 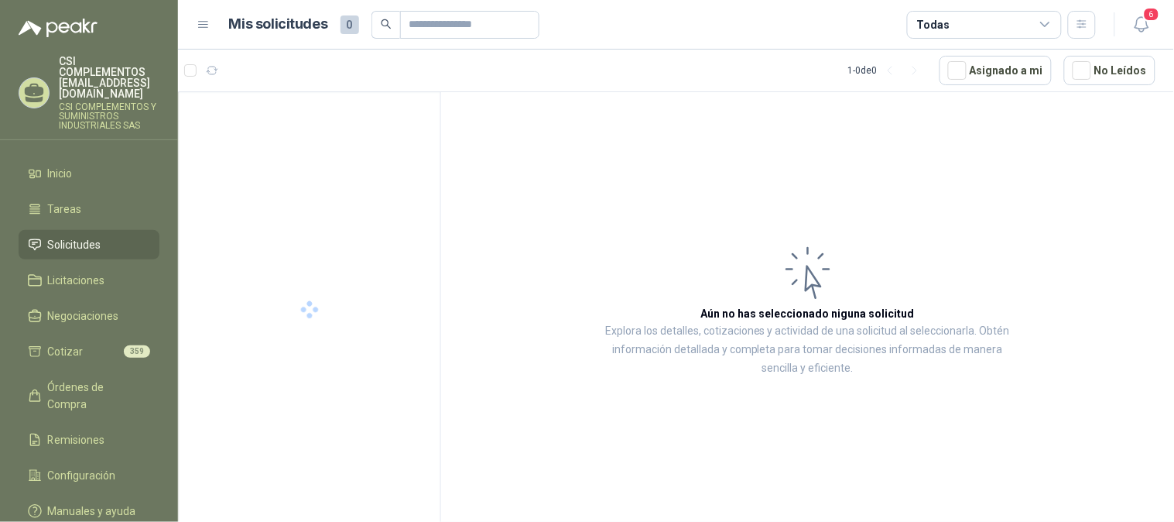 What do you see at coordinates (65, 209) in the screenshot?
I see `span: Tareas` at bounding box center [65, 209].